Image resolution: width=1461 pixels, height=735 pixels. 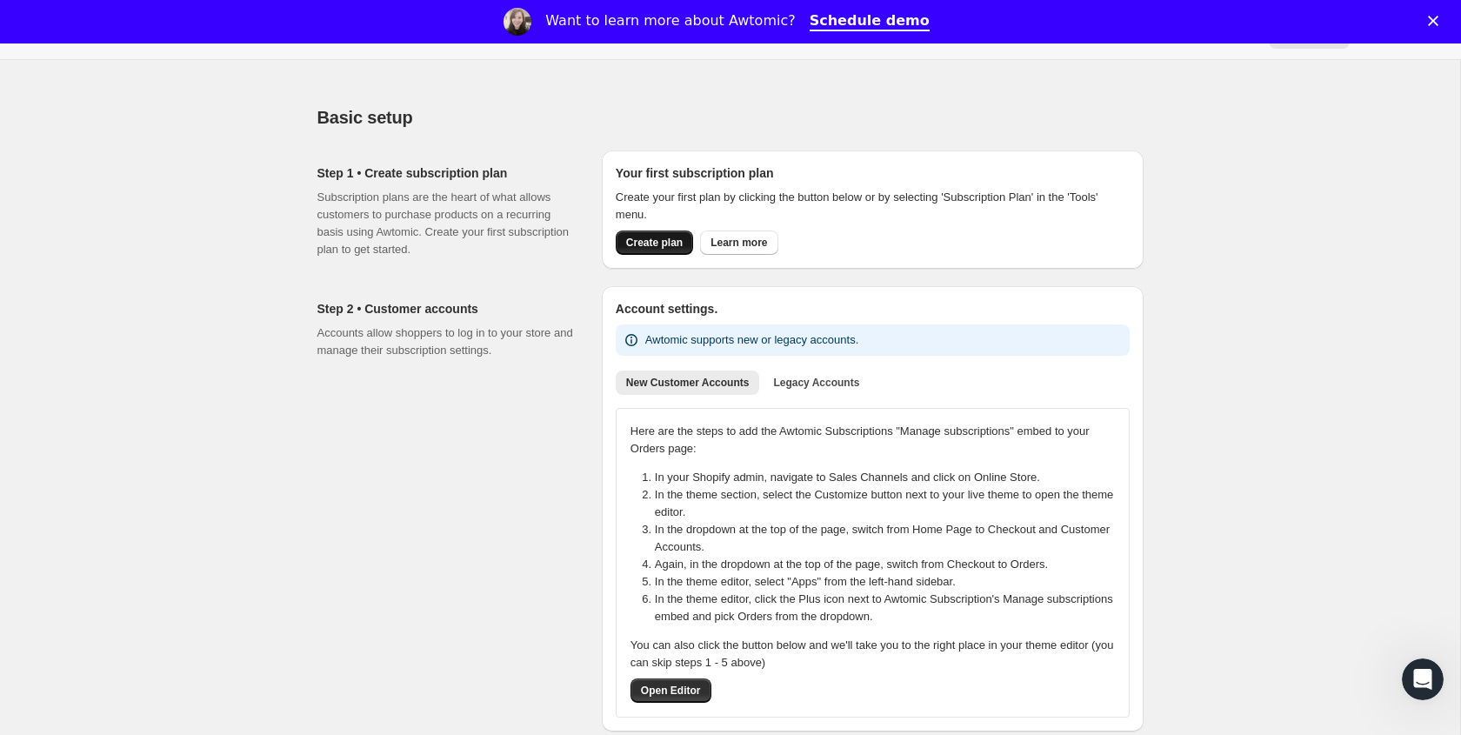 I want to click on li: In the dropdown at the top of the page, switch from Home Page to Checkout and Customer Accounts., so click(x=889, y=538).